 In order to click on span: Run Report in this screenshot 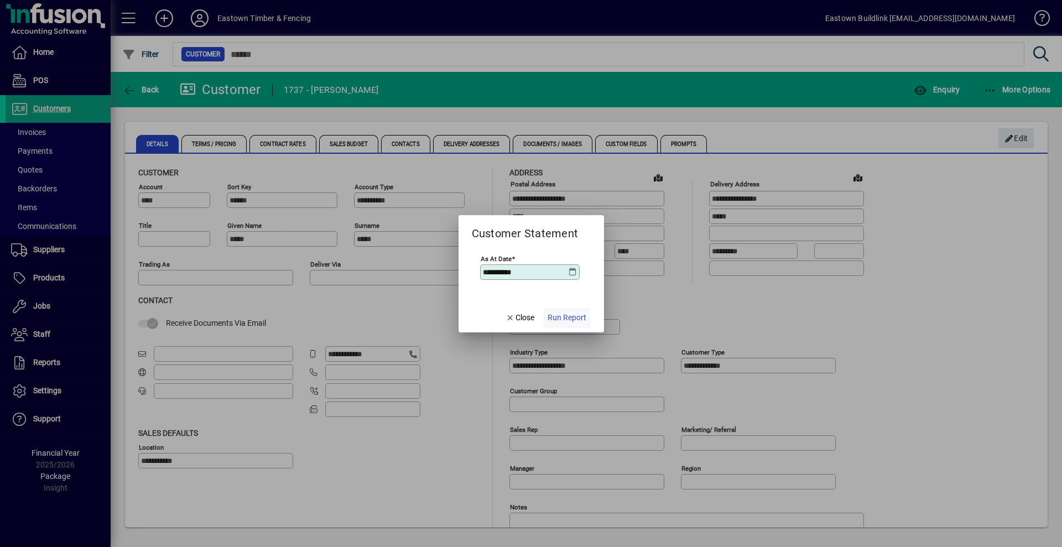, I will do `click(567, 317)`.